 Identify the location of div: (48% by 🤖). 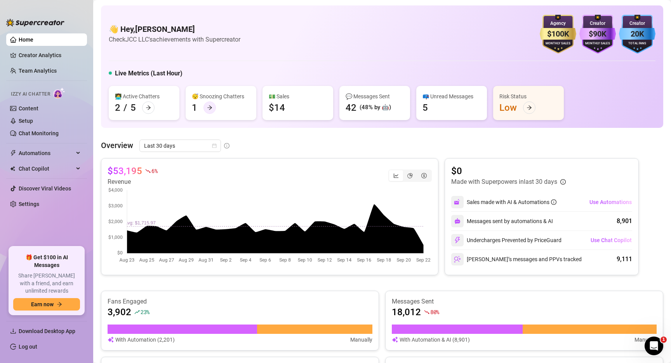
(375, 108).